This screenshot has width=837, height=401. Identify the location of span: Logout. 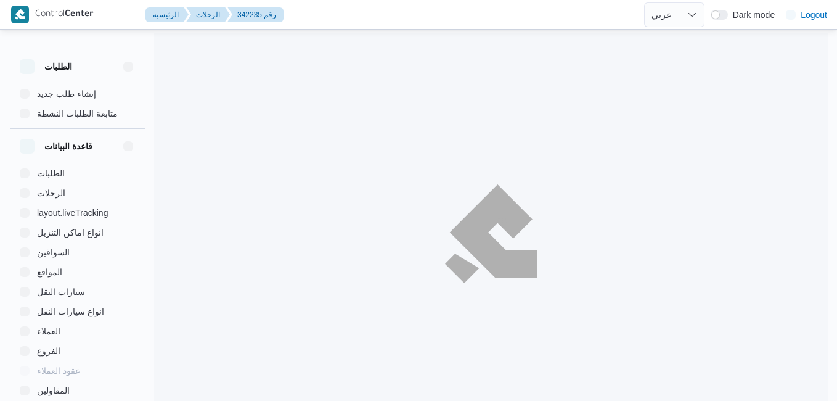
(814, 15).